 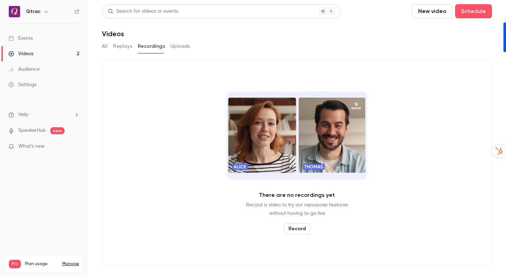 What do you see at coordinates (15, 264) in the screenshot?
I see `span: Pro` at bounding box center [15, 264].